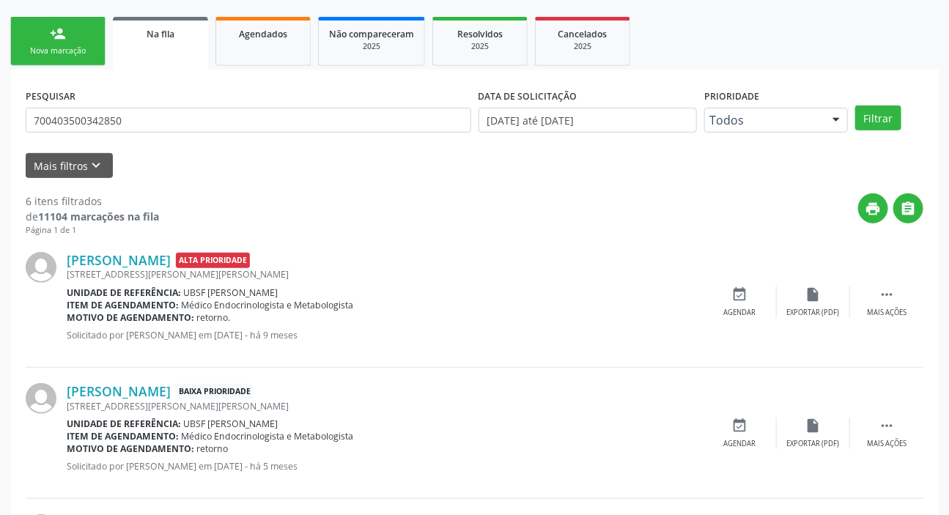 Image resolution: width=949 pixels, height=515 pixels. I want to click on button: Mais filtroskeyboard_arrow_down, so click(69, 166).